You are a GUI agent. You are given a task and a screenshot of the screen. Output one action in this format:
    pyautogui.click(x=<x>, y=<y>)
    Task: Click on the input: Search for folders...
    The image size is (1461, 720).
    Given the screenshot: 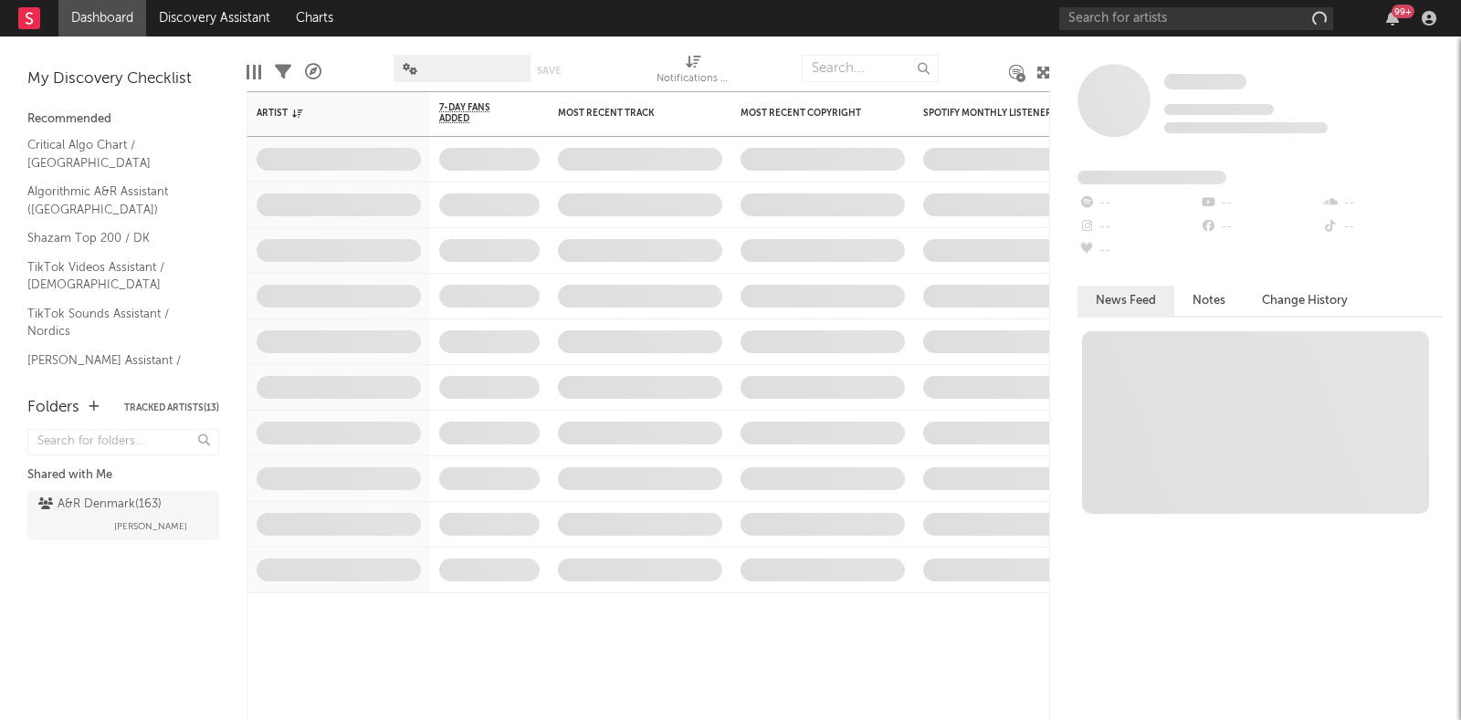 What is the action you would take?
    pyautogui.click(x=123, y=442)
    